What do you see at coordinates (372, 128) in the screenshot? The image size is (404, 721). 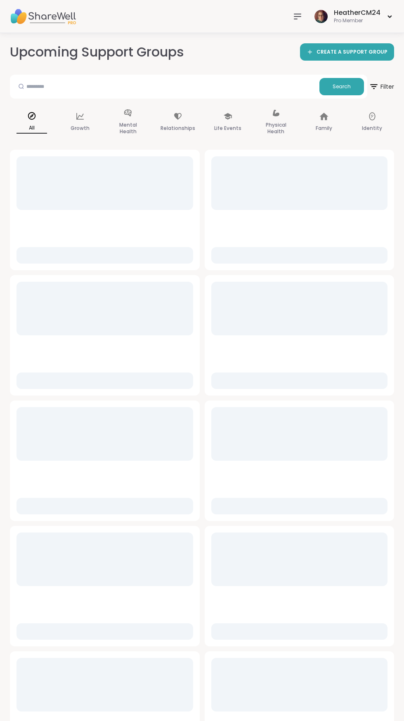 I see `p: Identity` at bounding box center [372, 128].